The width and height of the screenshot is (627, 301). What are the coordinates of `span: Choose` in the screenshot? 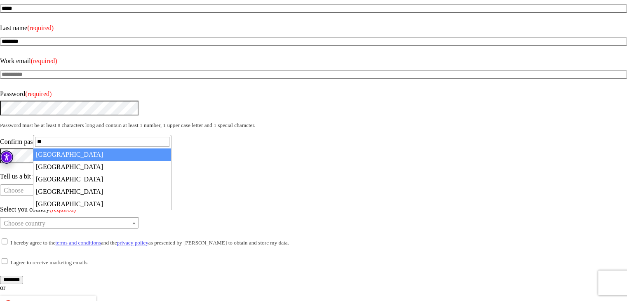 It's located at (14, 190).